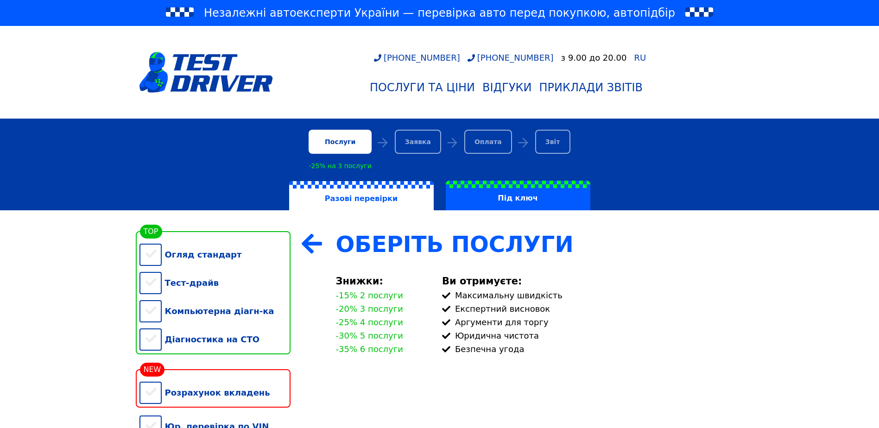  What do you see at coordinates (369, 335) in the screenshot?
I see `div: -30% 5 послуги` at bounding box center [369, 335].